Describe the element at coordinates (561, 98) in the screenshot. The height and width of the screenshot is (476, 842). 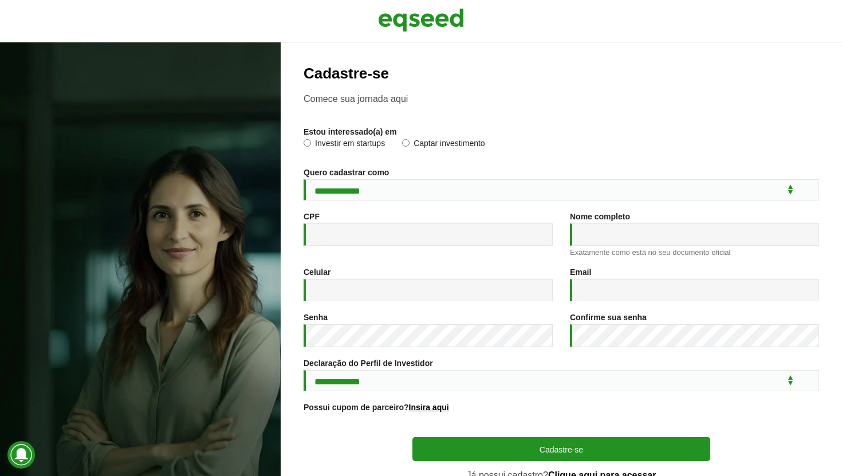
I see `p: Comece sua jornada aqui` at that location.